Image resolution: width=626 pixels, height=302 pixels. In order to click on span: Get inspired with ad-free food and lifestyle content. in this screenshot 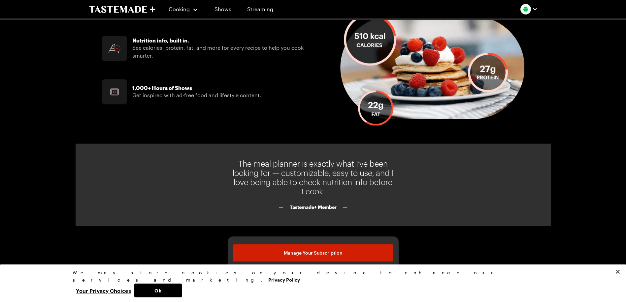, I will do `click(197, 95)`.